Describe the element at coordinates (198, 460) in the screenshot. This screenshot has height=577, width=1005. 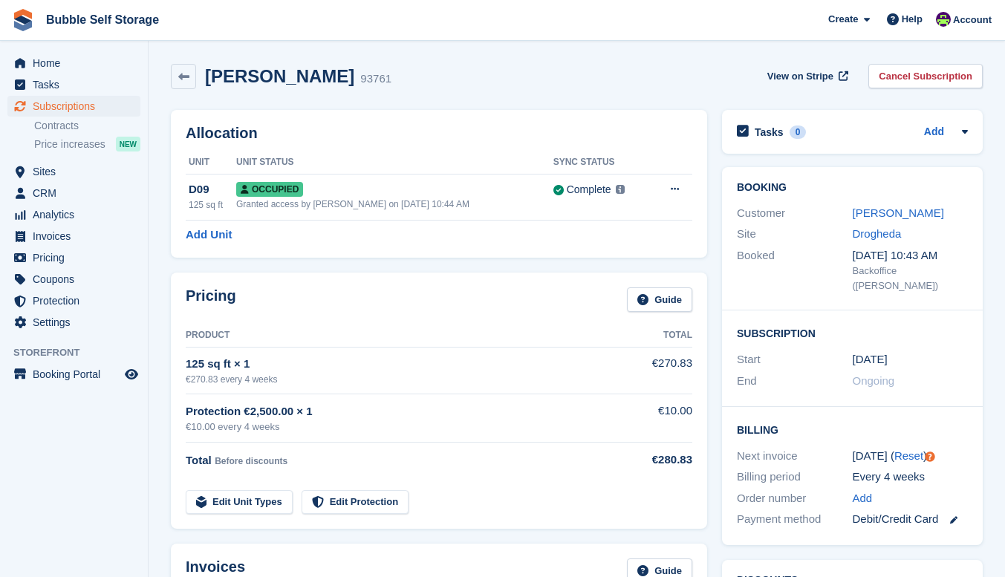
I see `span: Total` at that location.